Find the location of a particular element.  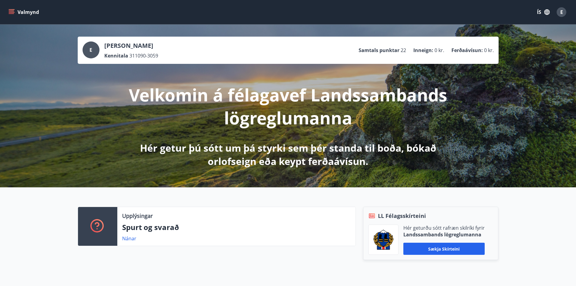

p: Inneign : is located at coordinates (423, 50).